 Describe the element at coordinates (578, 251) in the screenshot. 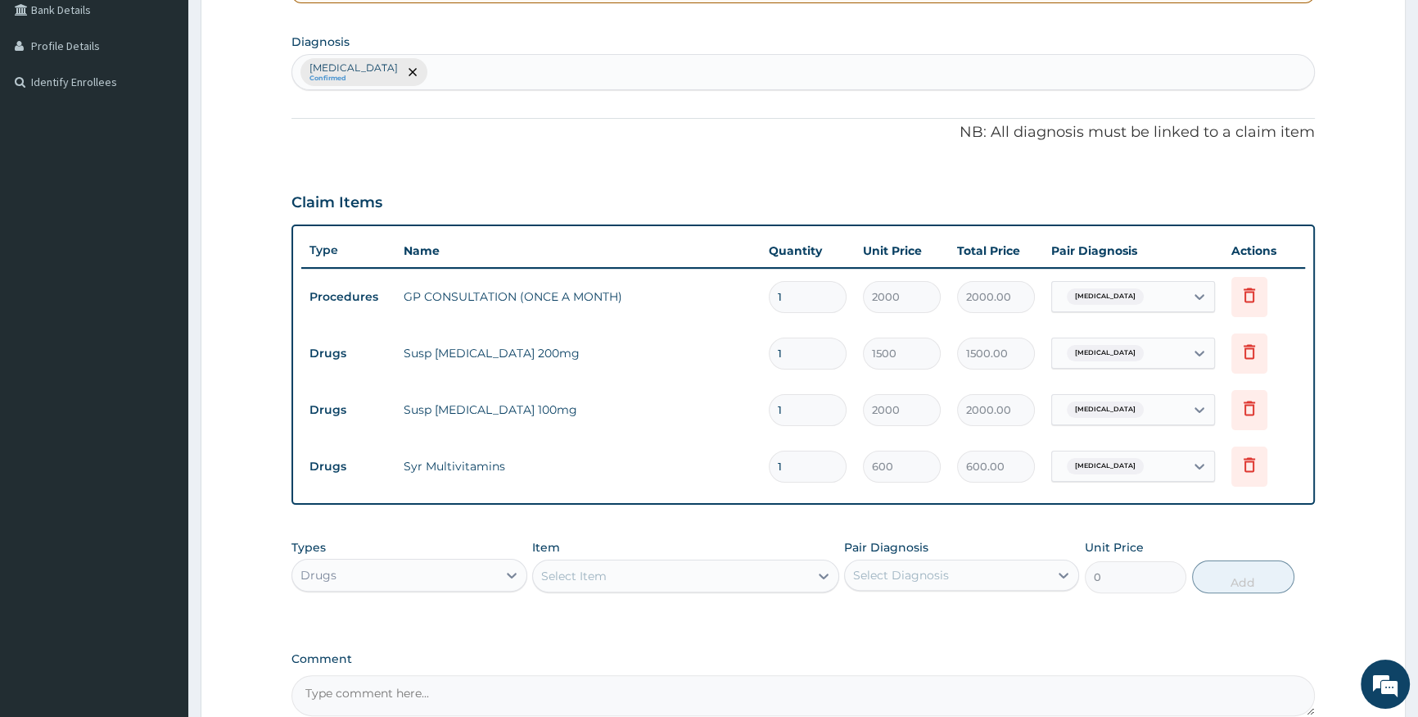

I see `th: Name` at that location.